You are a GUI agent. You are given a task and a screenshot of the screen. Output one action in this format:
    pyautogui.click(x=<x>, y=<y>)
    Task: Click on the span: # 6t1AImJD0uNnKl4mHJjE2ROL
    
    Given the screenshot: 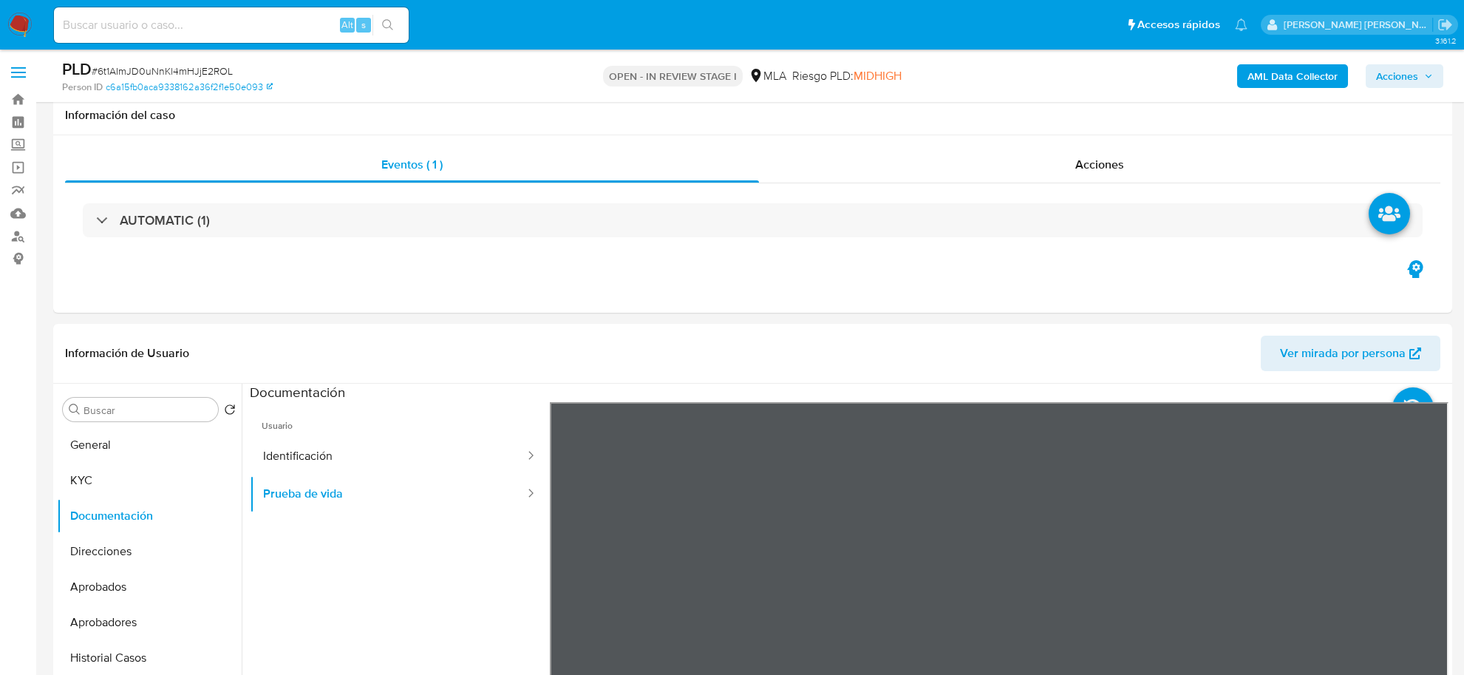 What is the action you would take?
    pyautogui.click(x=162, y=71)
    